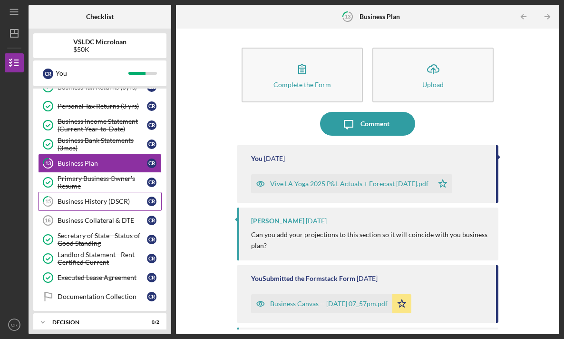 The width and height of the screenshot is (564, 339). What do you see at coordinates (100, 258) in the screenshot?
I see `a: Landlord Statement - Rent Certified CurrentCR` at bounding box center [100, 258].